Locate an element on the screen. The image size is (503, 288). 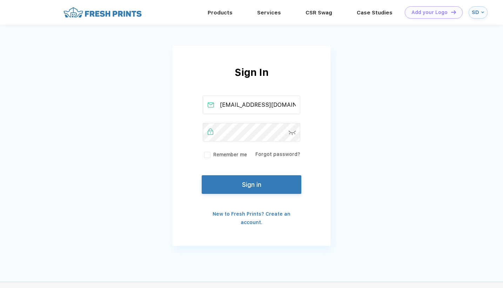
img: fo%20logo%202.webp is located at coordinates (102, 12).